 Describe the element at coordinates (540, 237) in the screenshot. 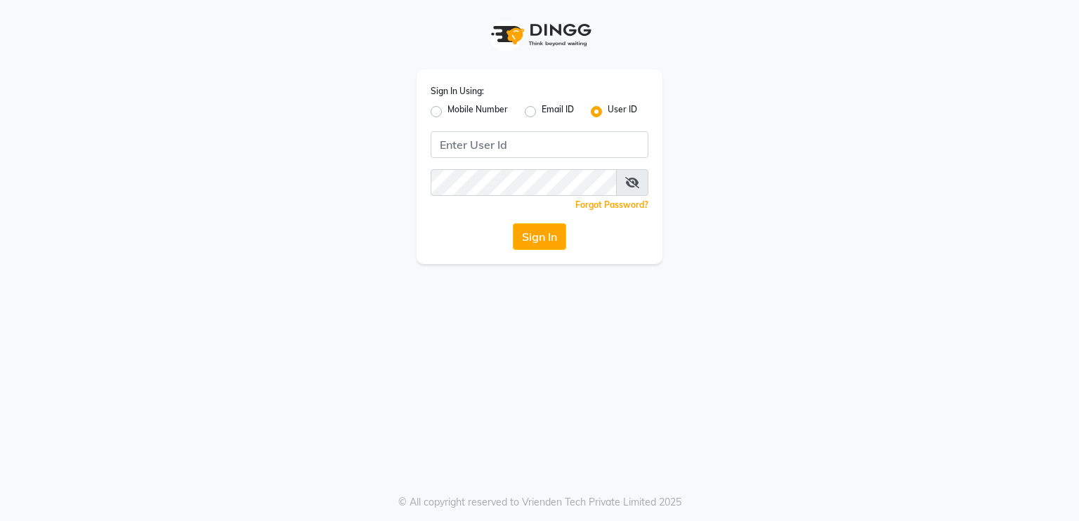

I see `button: Sign In` at that location.